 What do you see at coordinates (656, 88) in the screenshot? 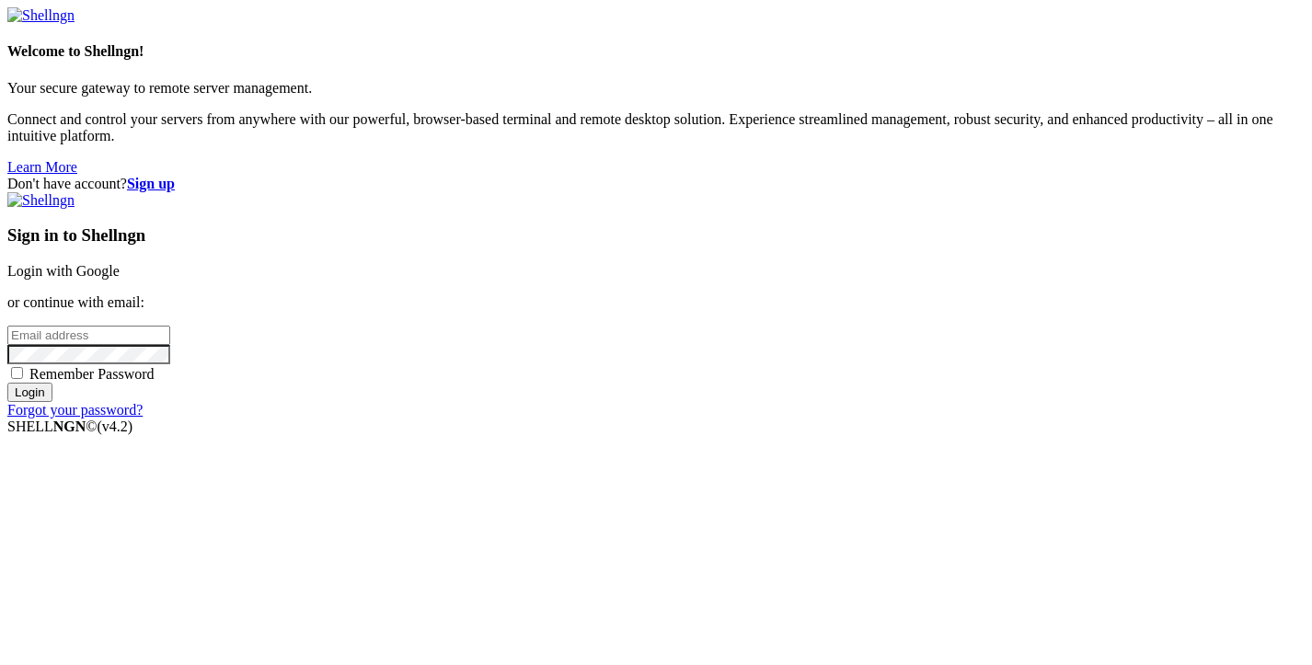
I see `p: Your secure gateway to remote server management.` at bounding box center [656, 88].